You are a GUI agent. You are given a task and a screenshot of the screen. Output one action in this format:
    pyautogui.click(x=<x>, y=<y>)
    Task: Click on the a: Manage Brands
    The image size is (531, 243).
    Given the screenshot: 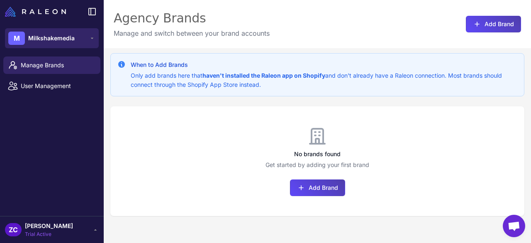 What is the action you would take?
    pyautogui.click(x=52, y=65)
    